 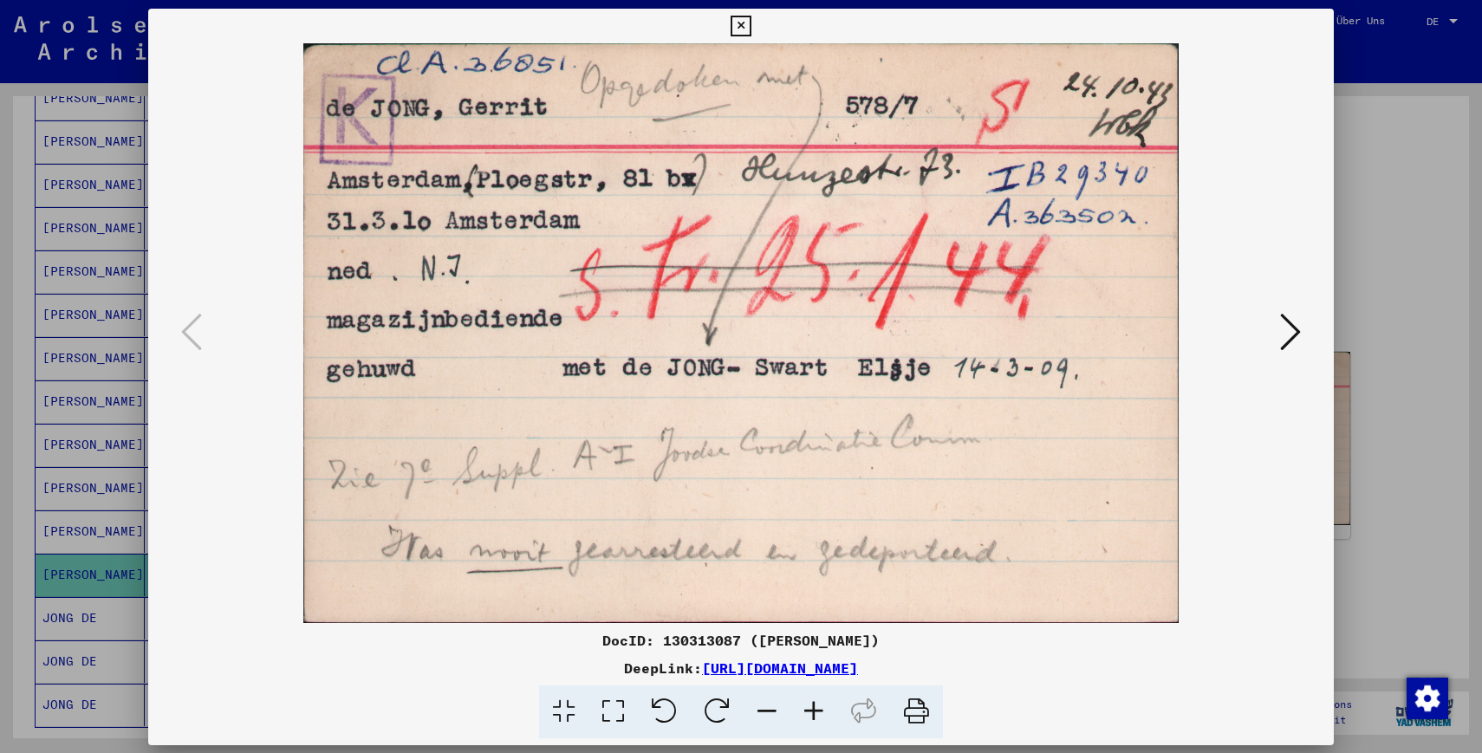 What do you see at coordinates (1427, 699) in the screenshot?
I see `img: Zustimmung ändern` at bounding box center [1427, 699].